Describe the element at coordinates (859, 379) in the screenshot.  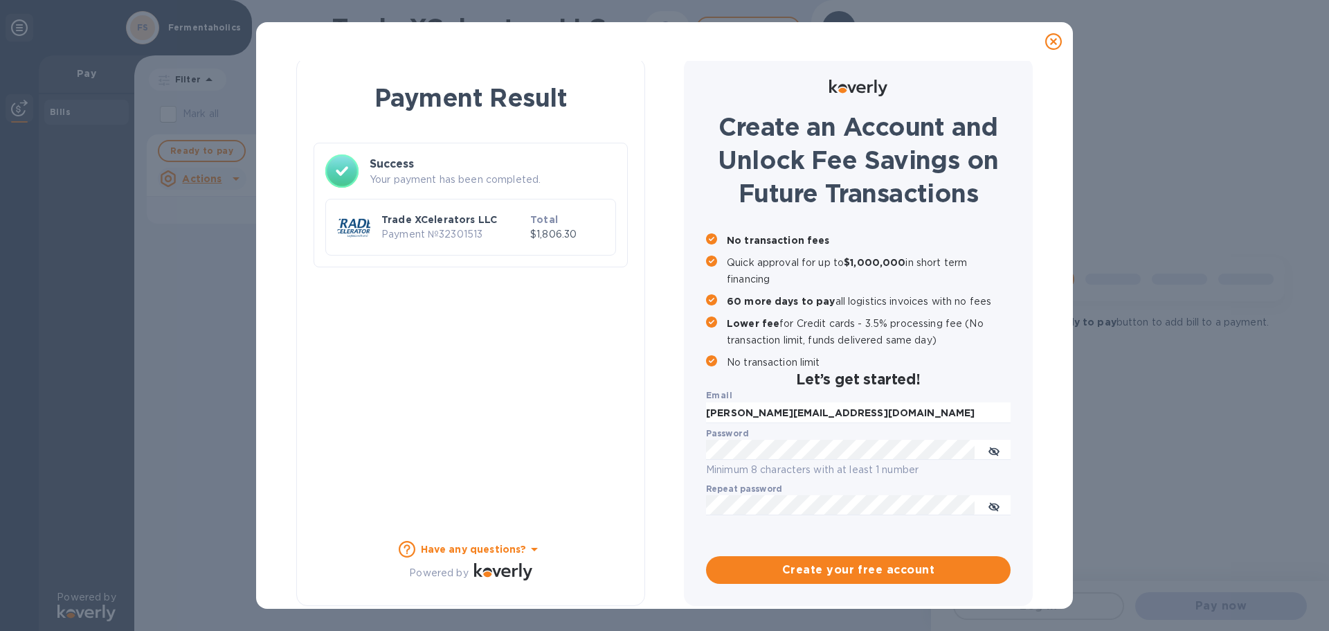
I see `h2: Let’s get started!` at that location.